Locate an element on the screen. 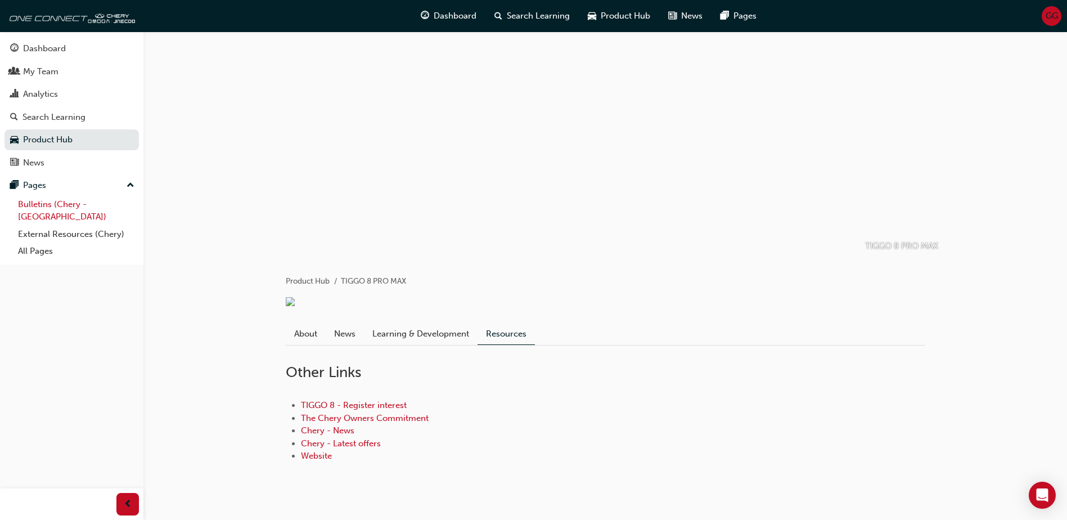 Image resolution: width=1067 pixels, height=520 pixels. a: Search Learning is located at coordinates (71, 117).